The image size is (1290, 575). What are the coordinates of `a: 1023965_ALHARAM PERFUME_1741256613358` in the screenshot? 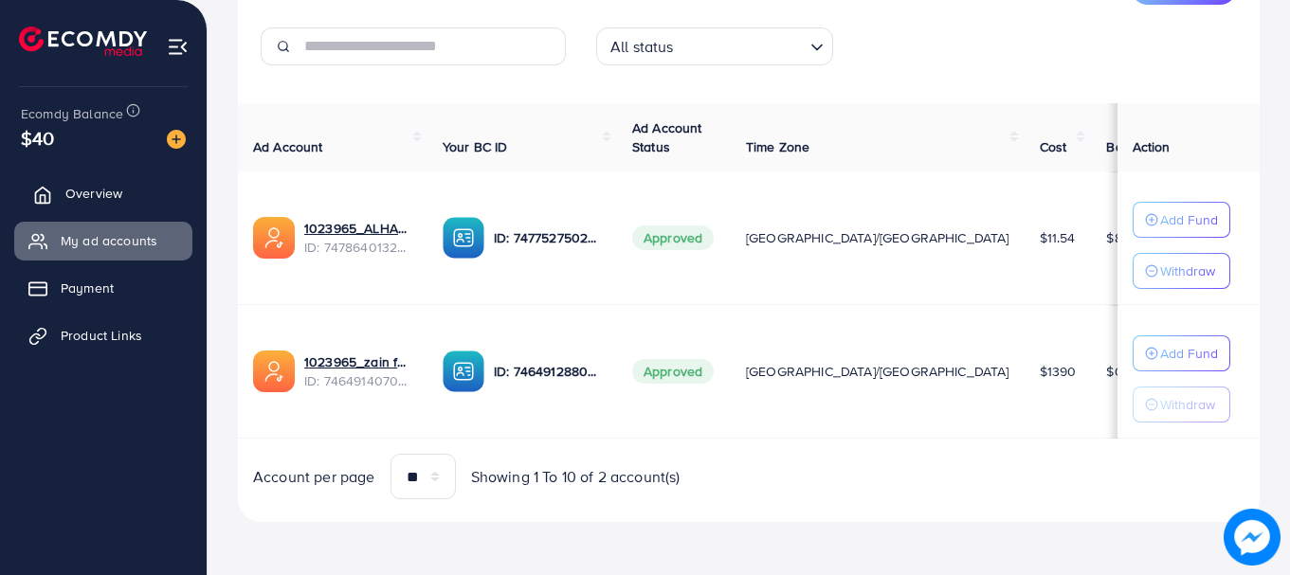 It's located at (358, 228).